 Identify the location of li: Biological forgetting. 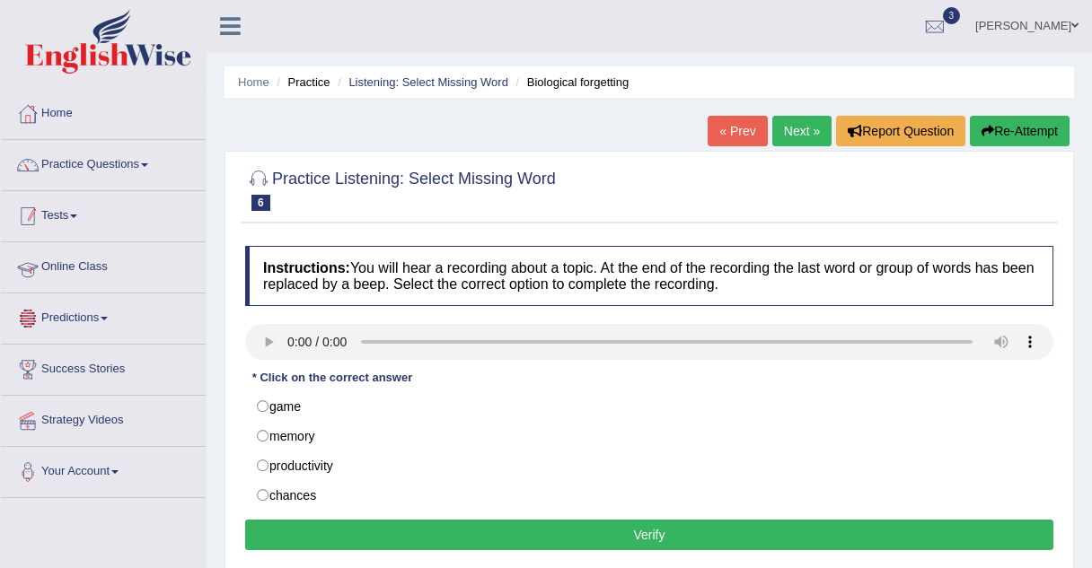
(570, 82).